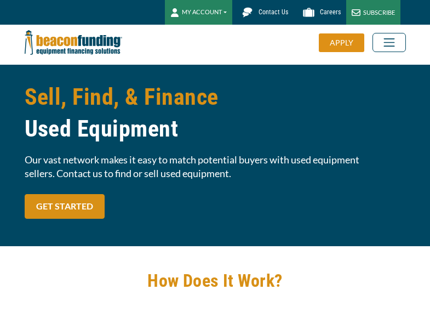  What do you see at coordinates (346, 43) in the screenshot?
I see `a: APPLY` at bounding box center [346, 43].